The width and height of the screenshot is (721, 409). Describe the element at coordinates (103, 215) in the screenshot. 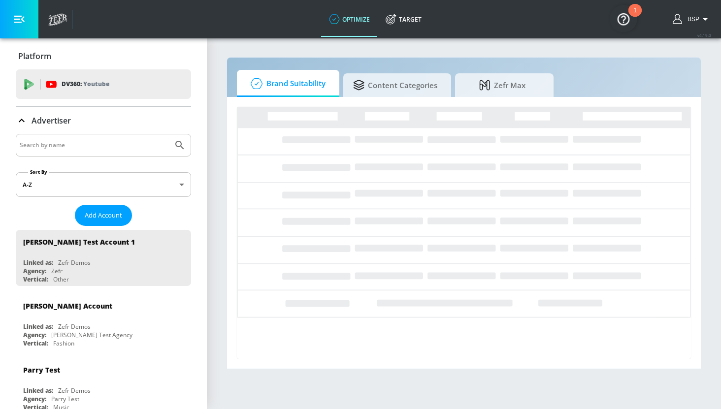

I see `button: Add Account` at that location.